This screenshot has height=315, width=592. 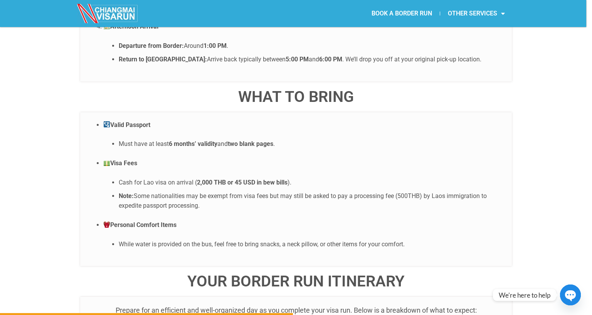 I want to click on li: Around ., so click(x=312, y=46).